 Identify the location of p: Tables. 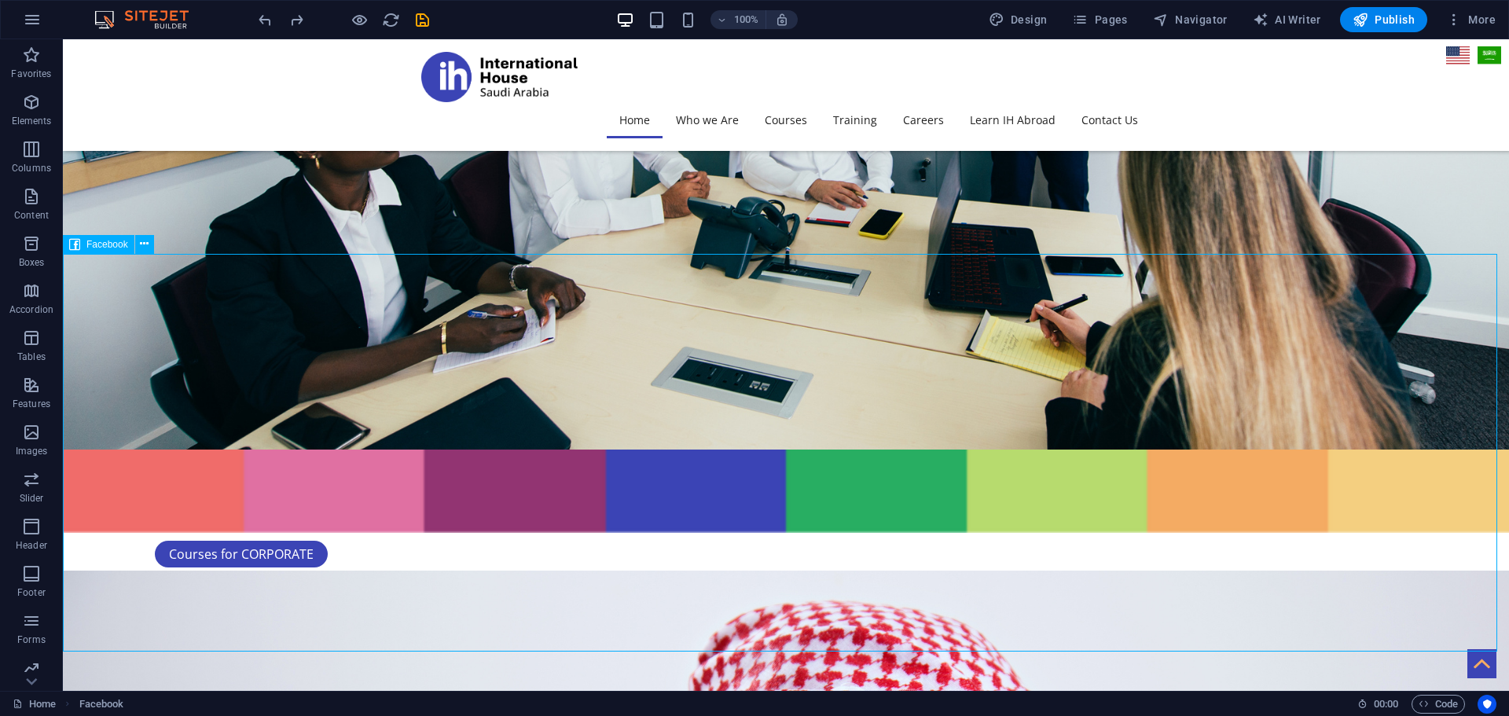
(31, 357).